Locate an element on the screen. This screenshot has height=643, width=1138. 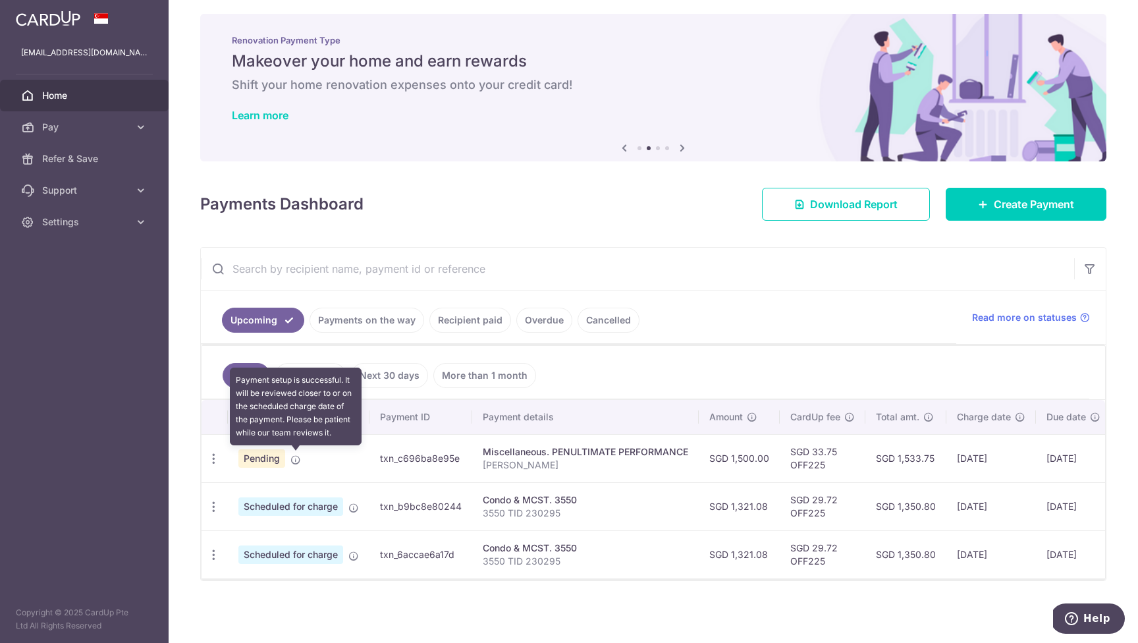
span: Help is located at coordinates (43, 15).